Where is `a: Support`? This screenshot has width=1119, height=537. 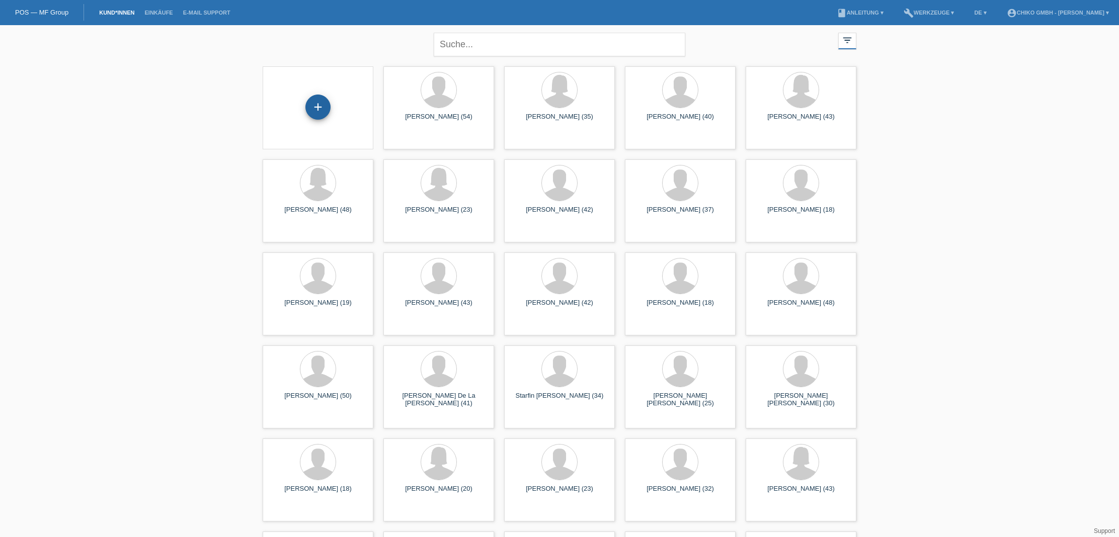
a: Support is located at coordinates (1104, 531).